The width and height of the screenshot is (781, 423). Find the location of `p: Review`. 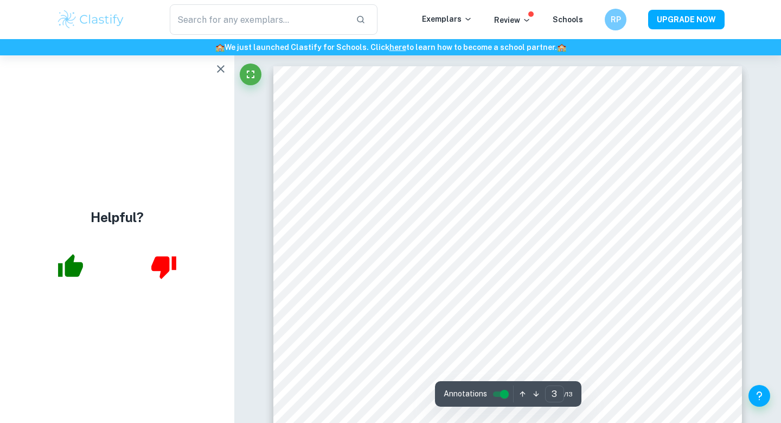

p: Review is located at coordinates (513, 20).